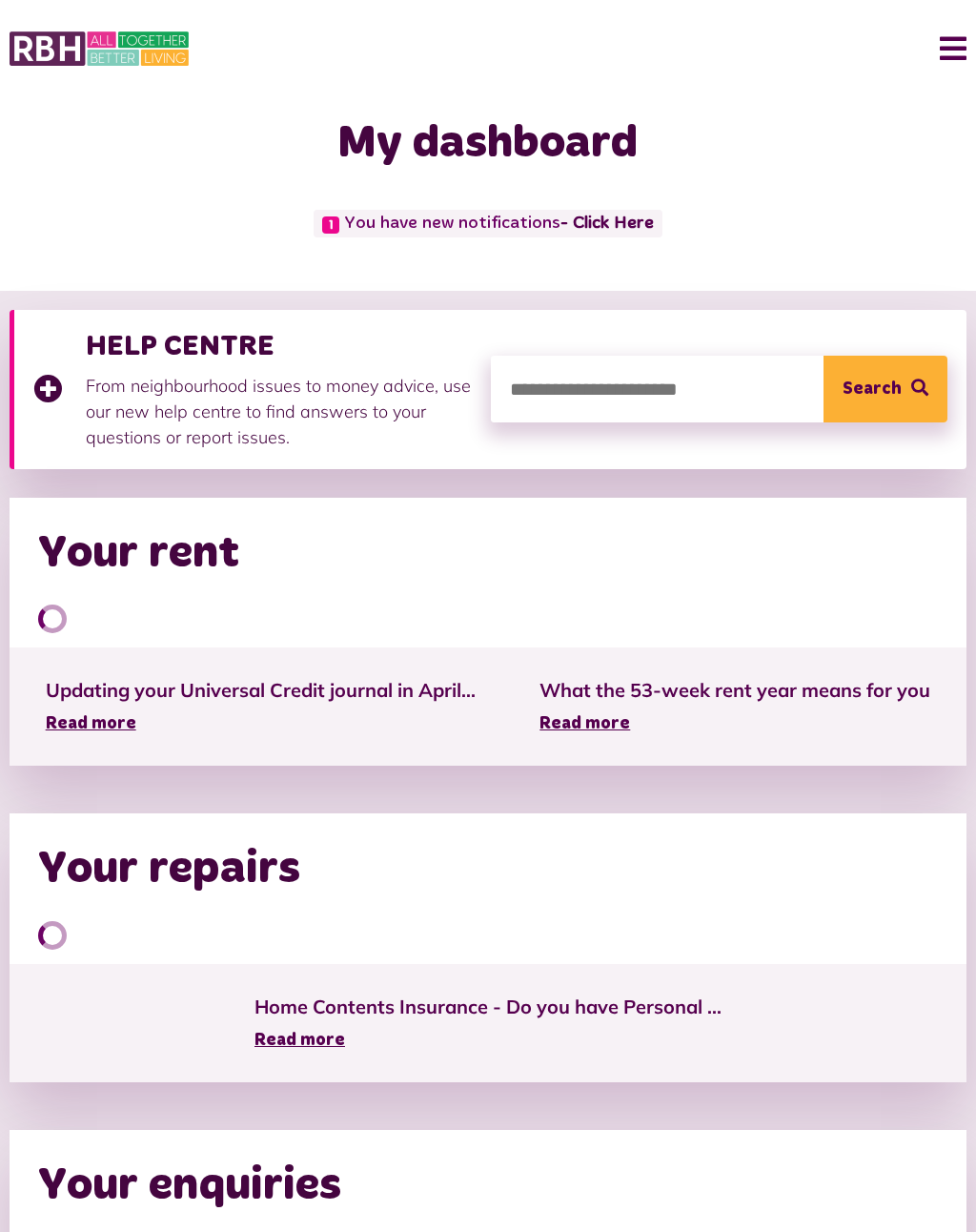 The height and width of the screenshot is (1232, 976). What do you see at coordinates (735, 706) in the screenshot?
I see `a: What the 53-week rent year means for you Read more` at bounding box center [735, 706].